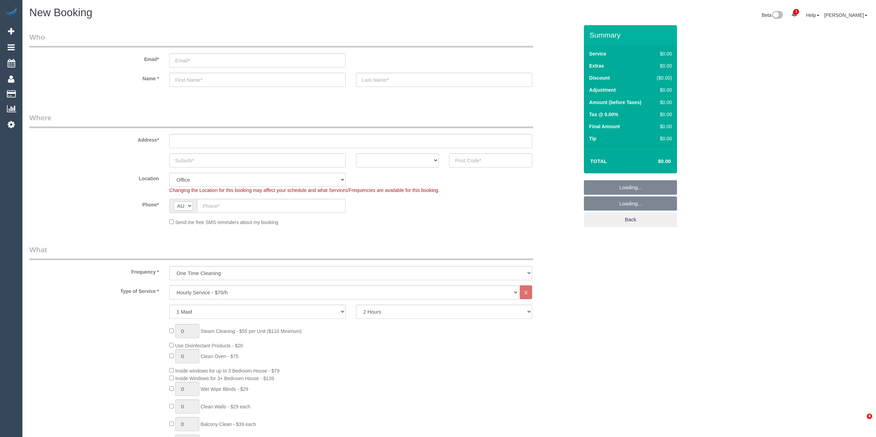 This screenshot has width=876, height=437. Describe the element at coordinates (94, 77) in the screenshot. I see `label: Name *` at that location.